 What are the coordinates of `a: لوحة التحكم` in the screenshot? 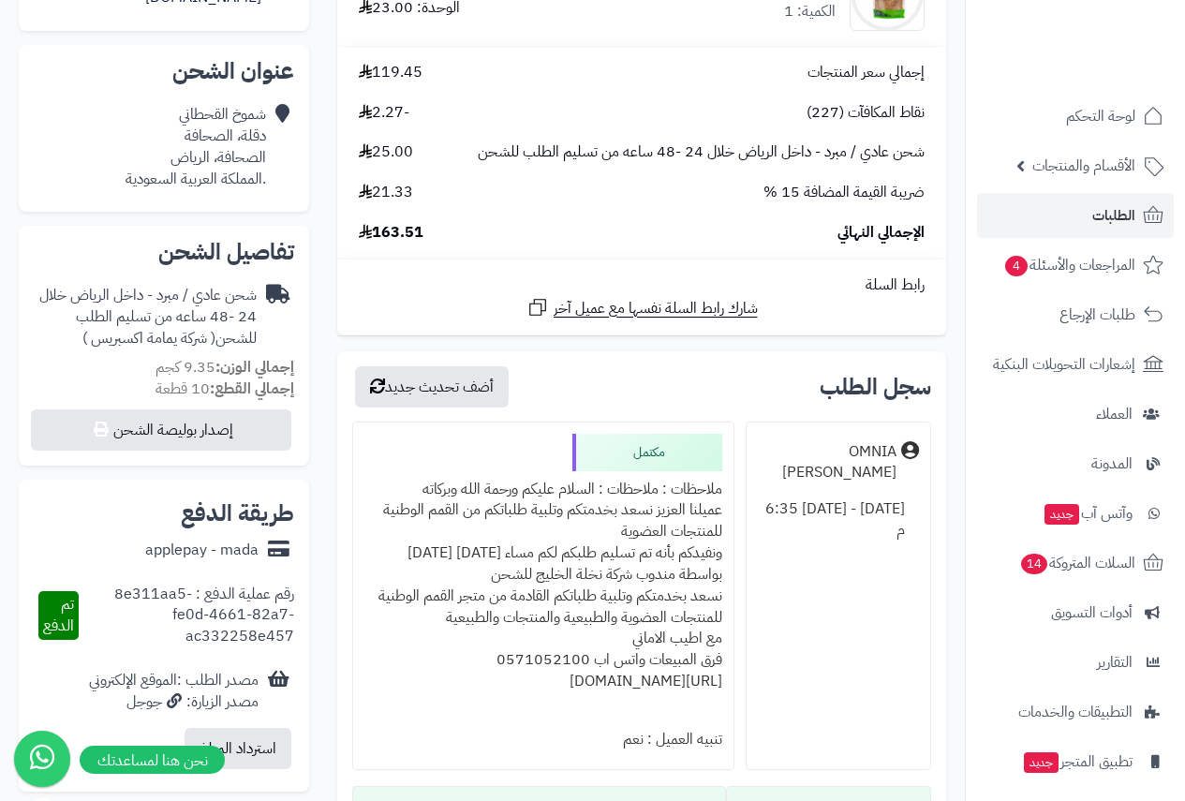 It's located at (1075, 116).